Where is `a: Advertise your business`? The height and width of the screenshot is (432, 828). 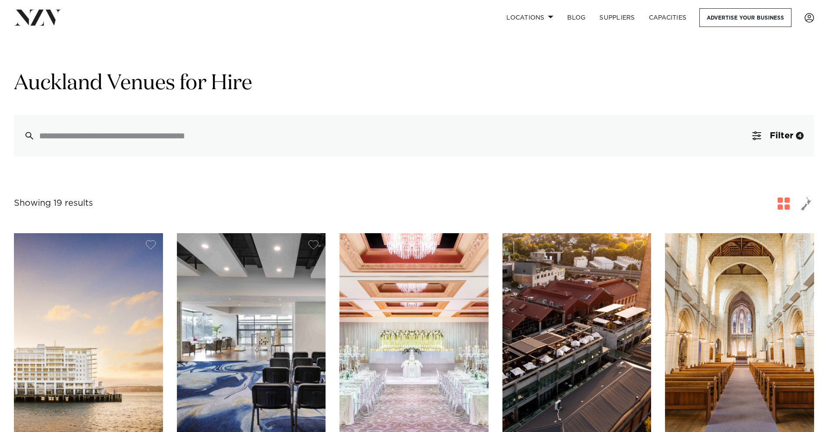
a: Advertise your business is located at coordinates (746, 17).